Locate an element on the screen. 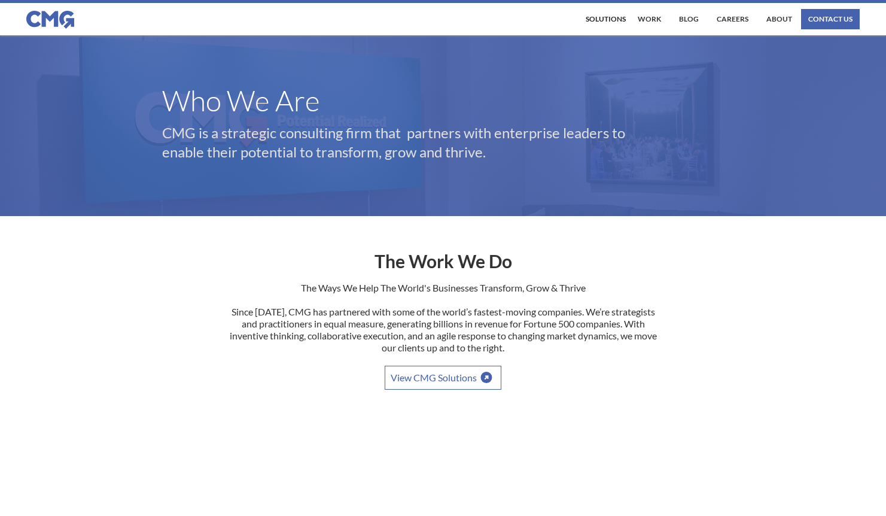  a: View CMG Solutions is located at coordinates (443, 377).